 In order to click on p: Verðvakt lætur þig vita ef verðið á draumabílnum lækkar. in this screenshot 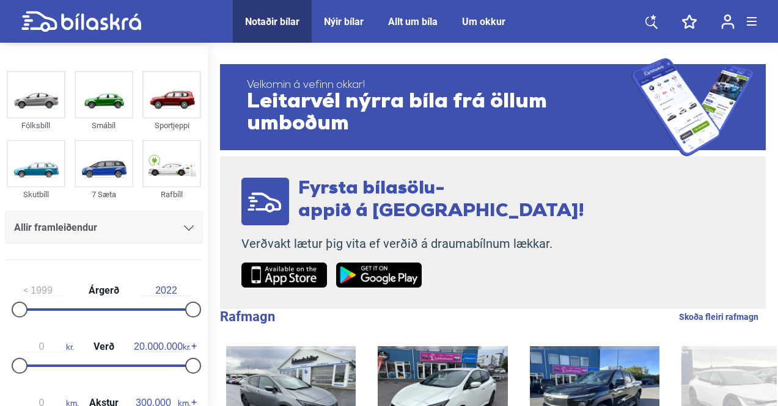, I will do `click(413, 244)`.